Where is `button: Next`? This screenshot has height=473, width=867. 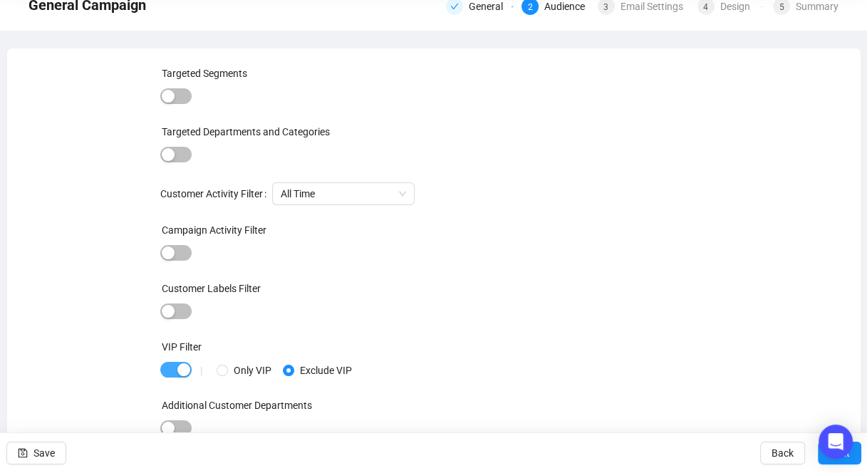
button: Next is located at coordinates (839, 453).